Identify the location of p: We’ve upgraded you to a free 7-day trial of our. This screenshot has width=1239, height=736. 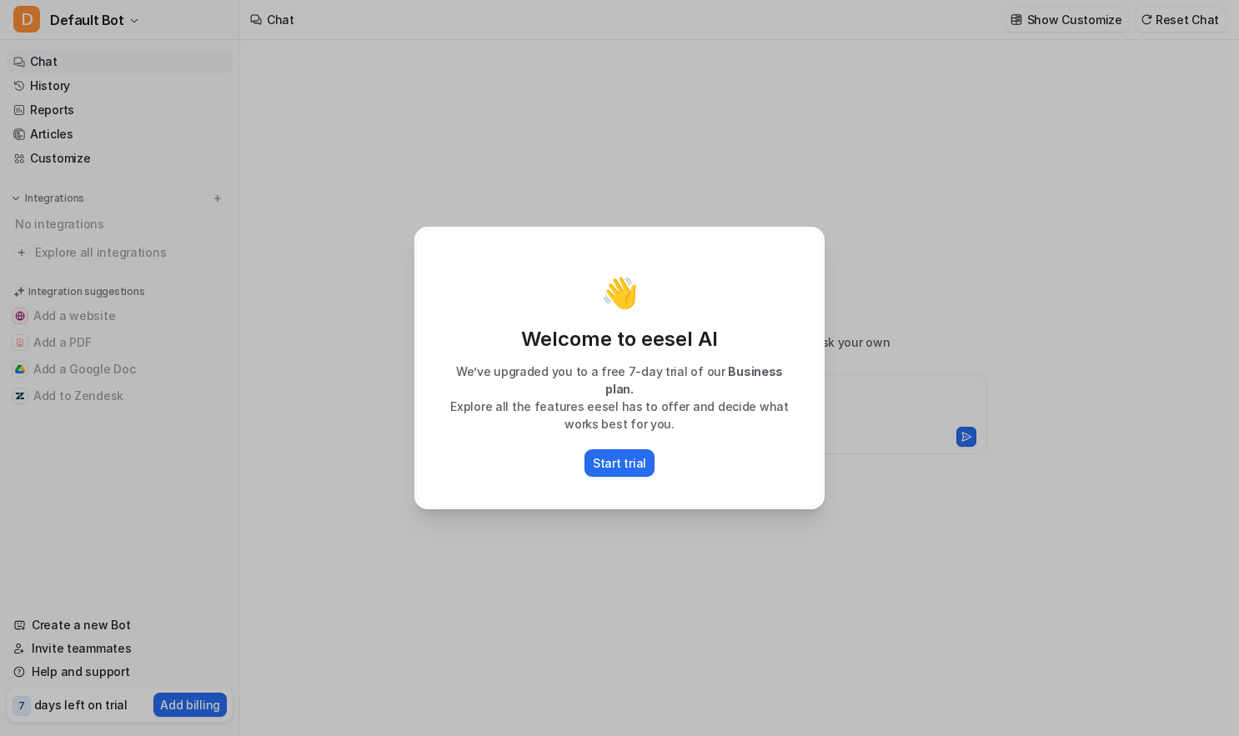
(619, 380).